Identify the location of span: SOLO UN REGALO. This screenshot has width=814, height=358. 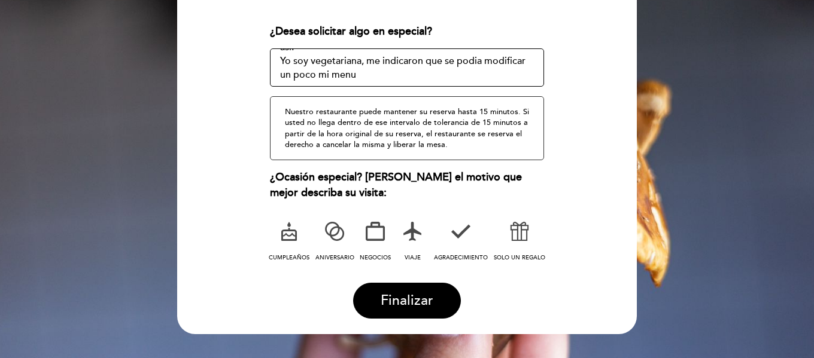
(519, 258).